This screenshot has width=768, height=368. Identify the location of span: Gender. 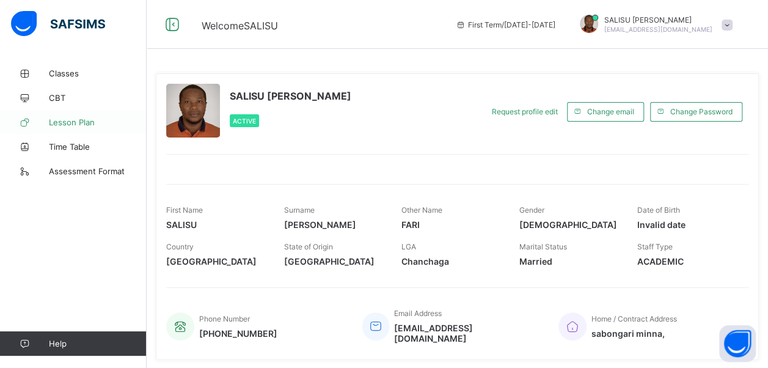
(531, 210).